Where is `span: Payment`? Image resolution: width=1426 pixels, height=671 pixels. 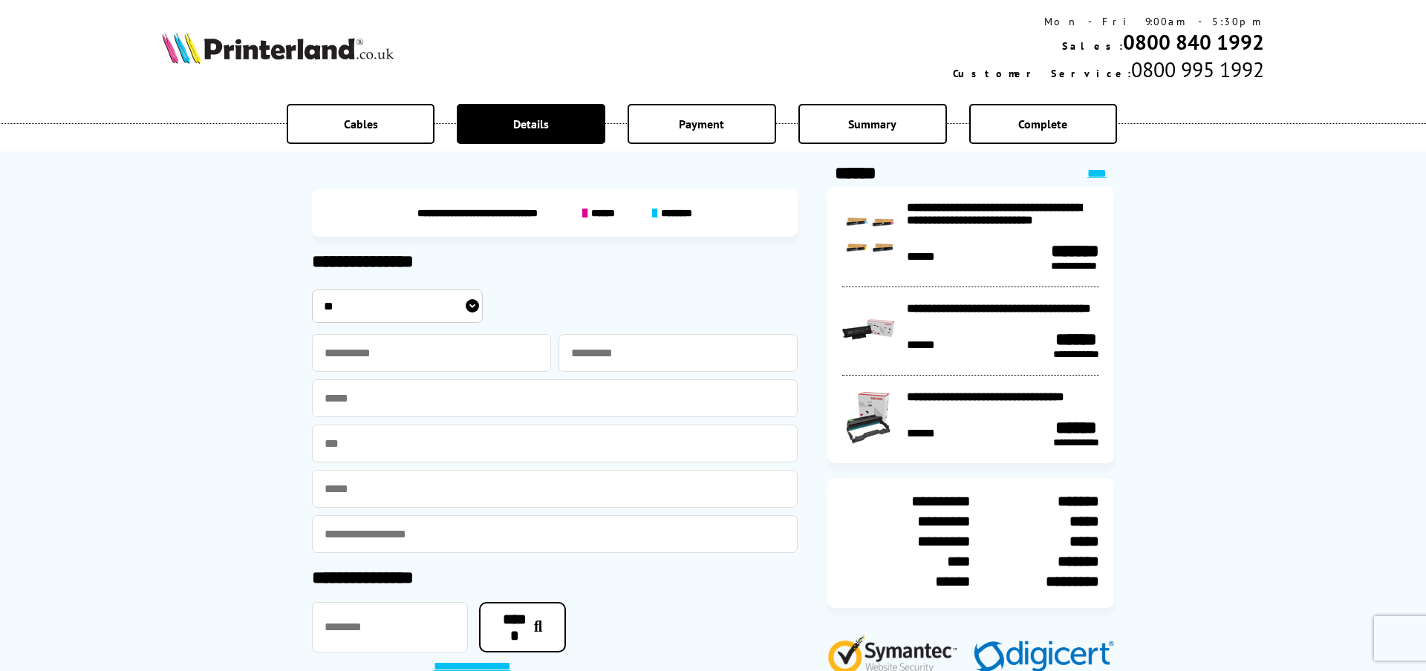 span: Payment is located at coordinates (701, 124).